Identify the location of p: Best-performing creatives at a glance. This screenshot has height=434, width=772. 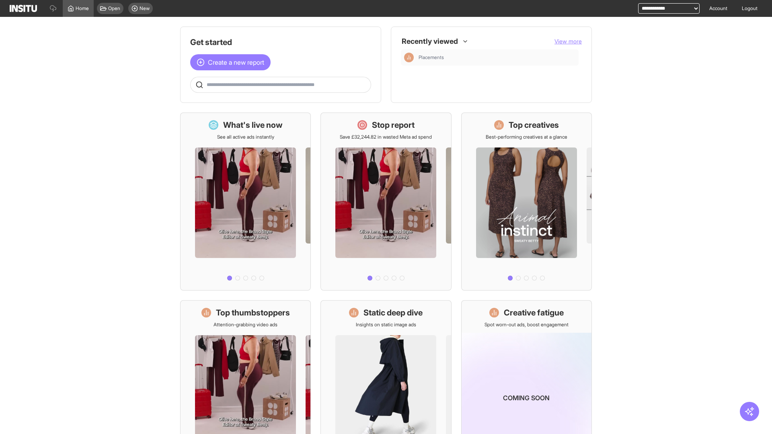
(527, 137).